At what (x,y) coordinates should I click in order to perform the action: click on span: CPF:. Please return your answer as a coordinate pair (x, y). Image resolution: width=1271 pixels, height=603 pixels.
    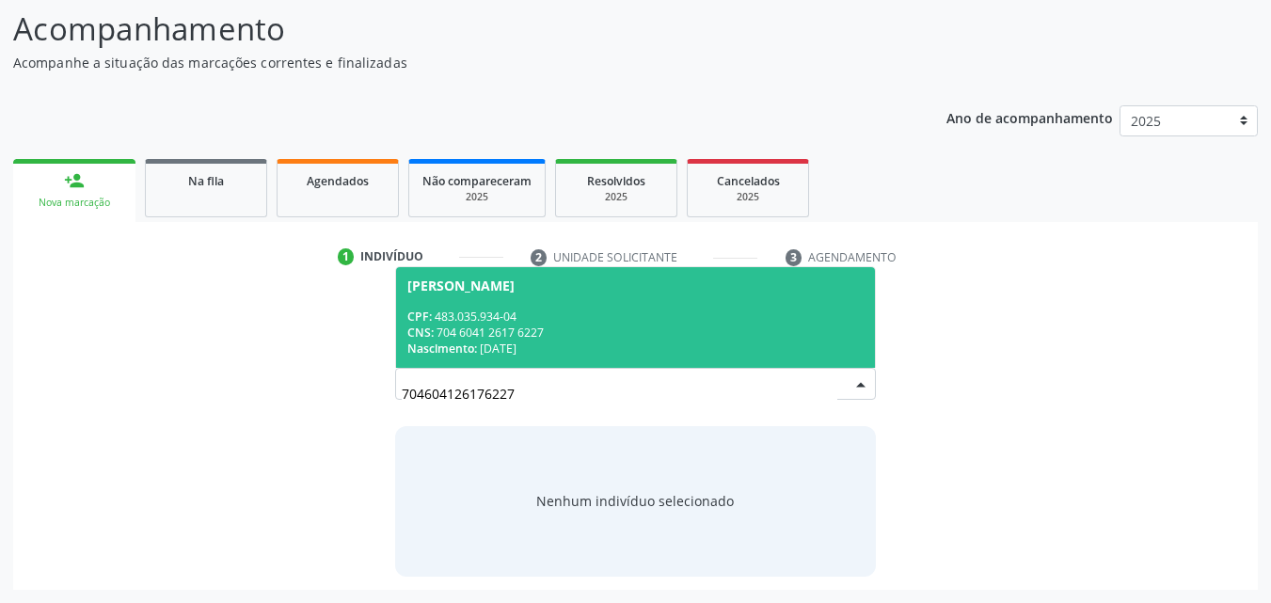
    Looking at the image, I should click on (420, 316).